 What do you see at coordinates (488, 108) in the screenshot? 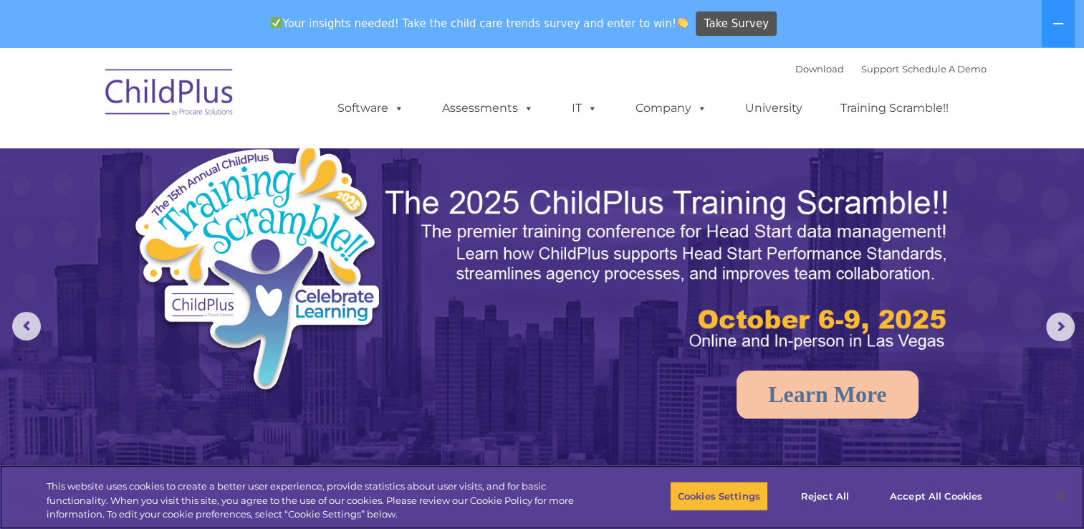
I see `a: Assessments` at bounding box center [488, 108].